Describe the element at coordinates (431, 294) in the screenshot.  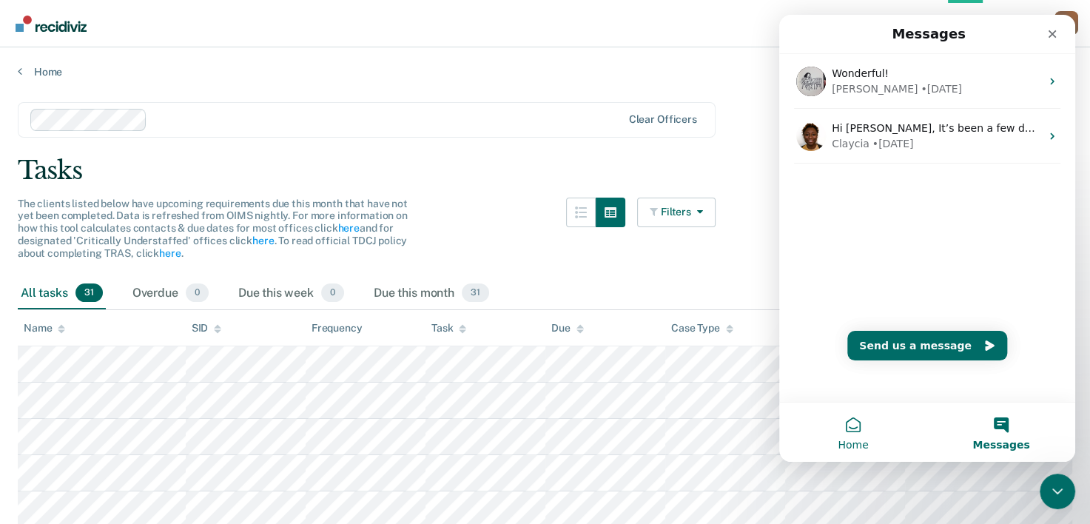
I see `div: Due this month31` at that location.